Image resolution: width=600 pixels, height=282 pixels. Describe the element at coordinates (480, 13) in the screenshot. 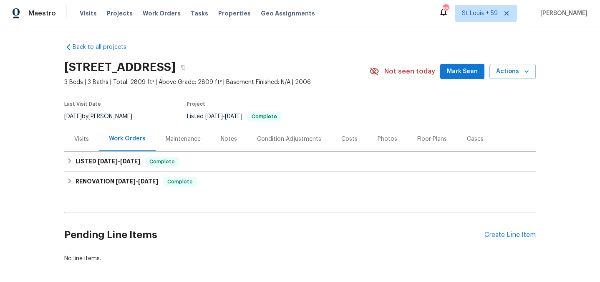

I see `span: St Louis + 59` at that location.